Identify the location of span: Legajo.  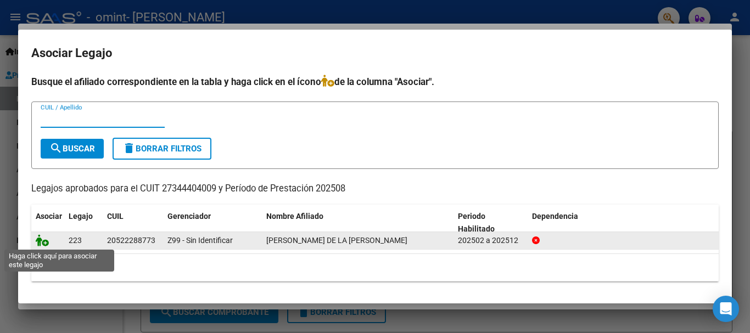
(81, 216).